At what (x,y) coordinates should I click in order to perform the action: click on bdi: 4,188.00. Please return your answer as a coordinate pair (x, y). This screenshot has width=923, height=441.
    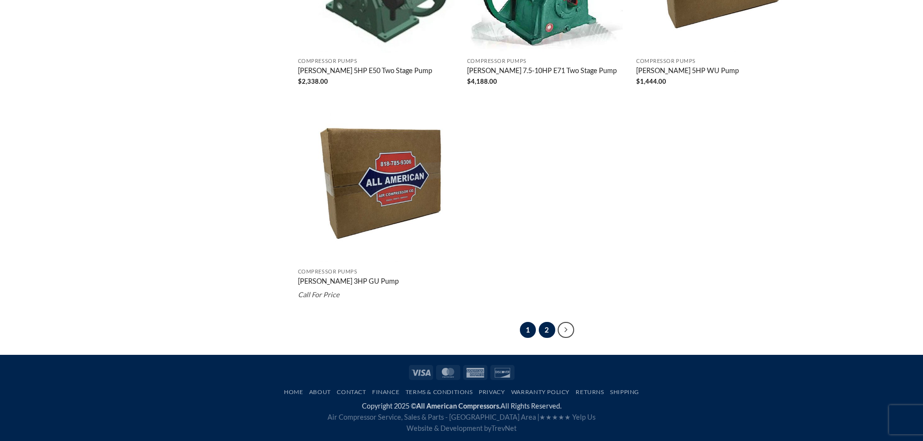
    Looking at the image, I should click on (482, 81).